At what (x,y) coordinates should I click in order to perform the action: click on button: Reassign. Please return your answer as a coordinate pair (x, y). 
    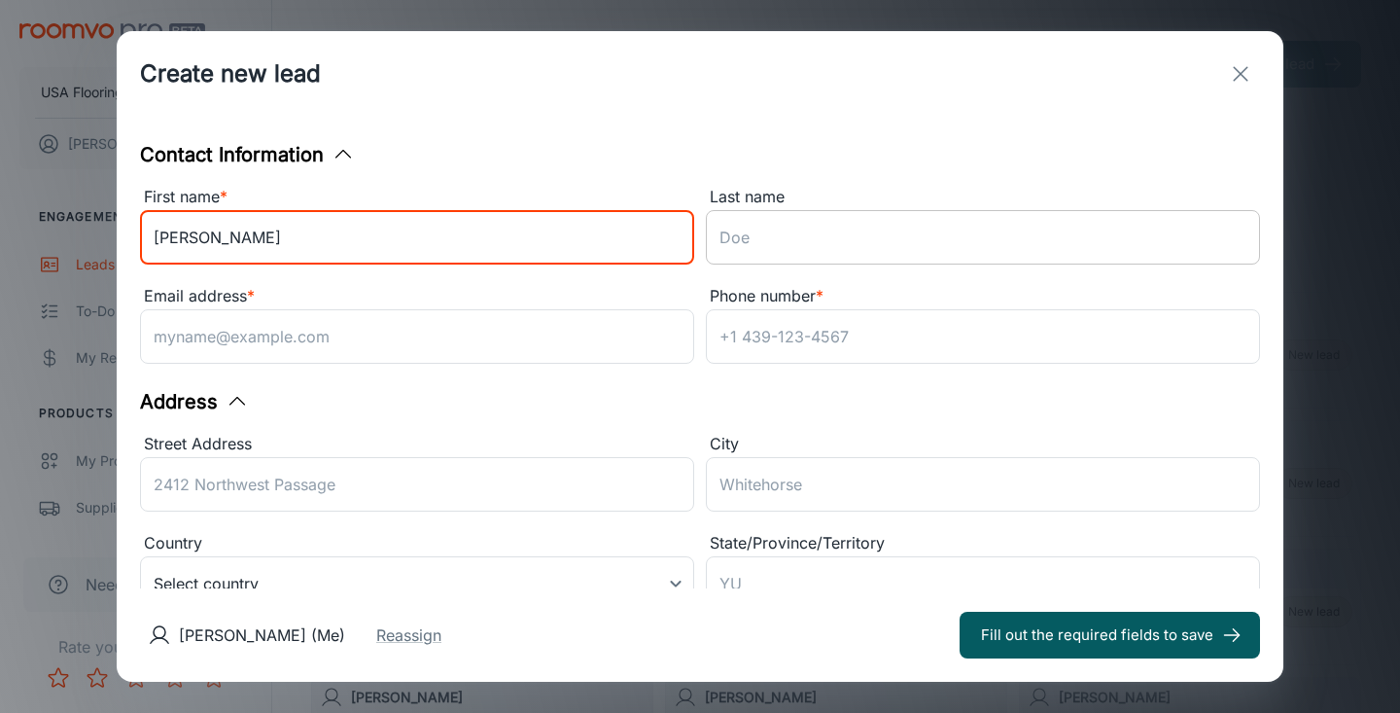
    Looking at the image, I should click on (408, 635).